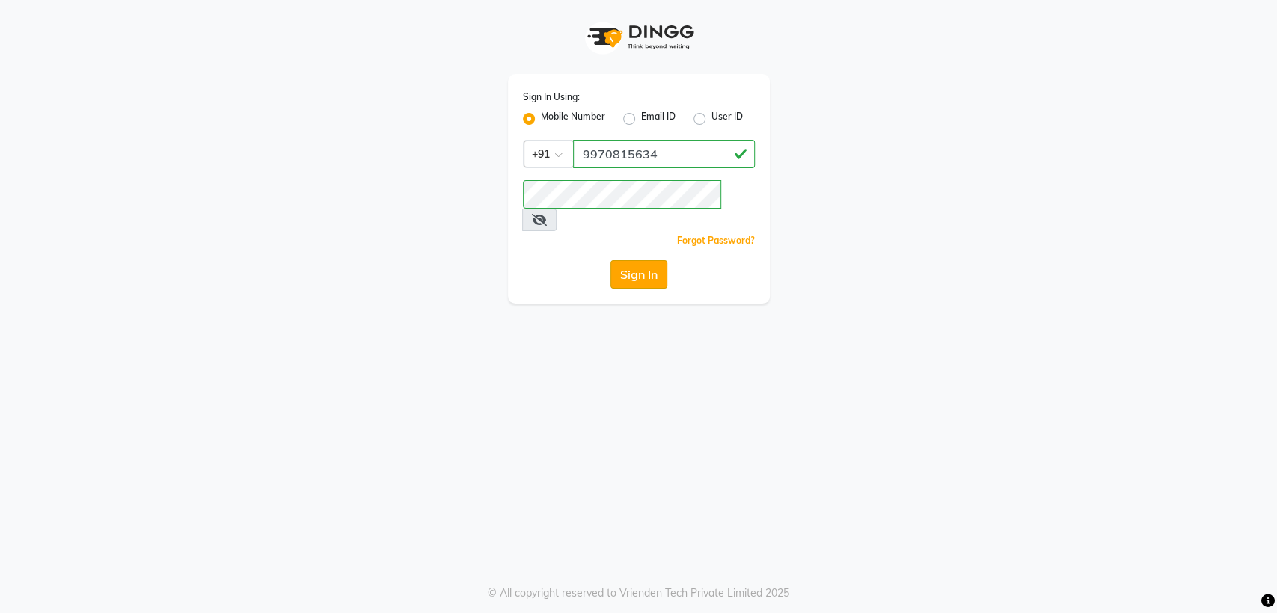 This screenshot has height=613, width=1277. I want to click on label: Email ID, so click(658, 119).